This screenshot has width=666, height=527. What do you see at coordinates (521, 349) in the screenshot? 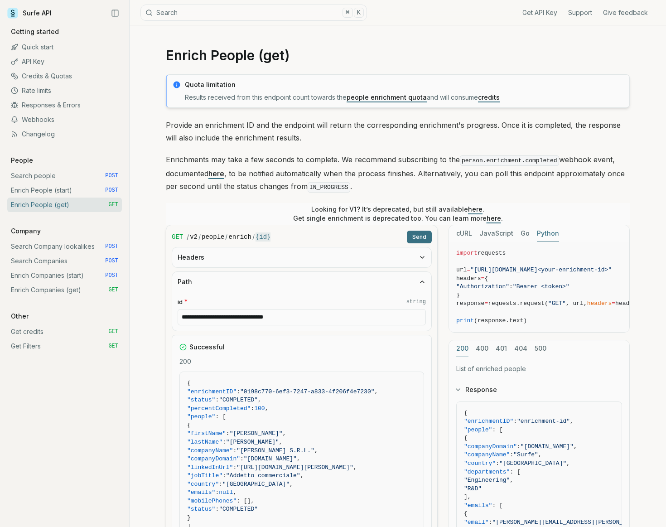
I see `button: 404` at bounding box center [521, 349].